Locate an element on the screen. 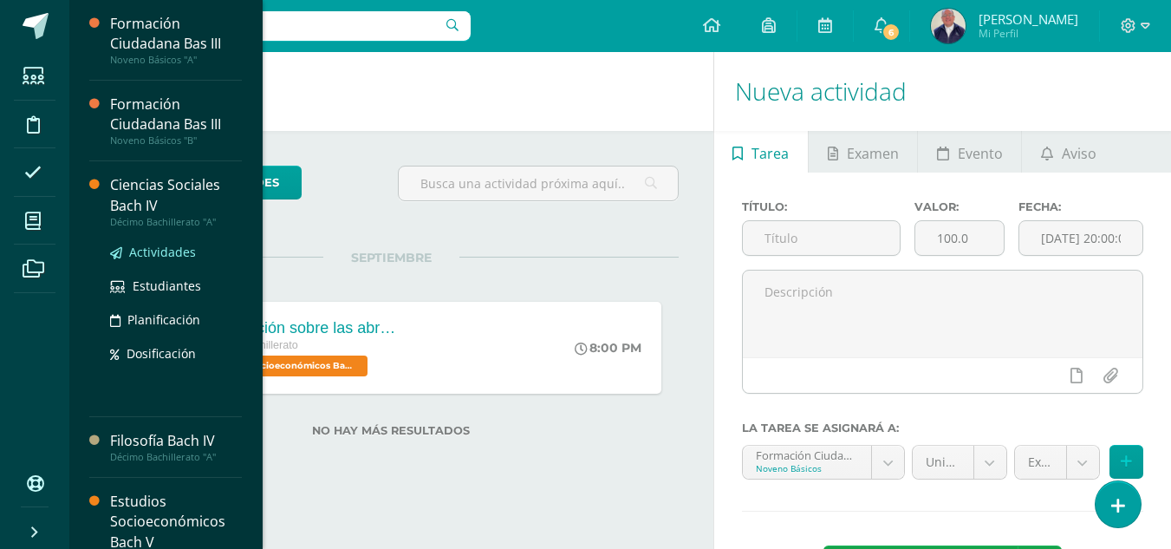 This screenshot has width=1171, height=549. input: Título is located at coordinates (822, 238).